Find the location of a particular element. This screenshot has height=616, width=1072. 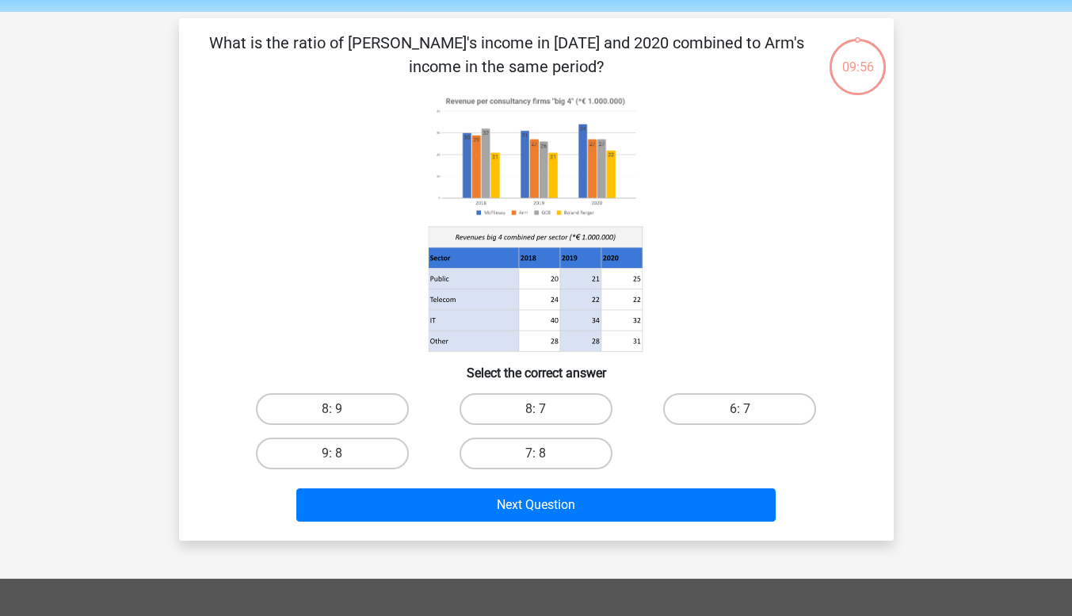

label: 8: 7 is located at coordinates (536, 409).